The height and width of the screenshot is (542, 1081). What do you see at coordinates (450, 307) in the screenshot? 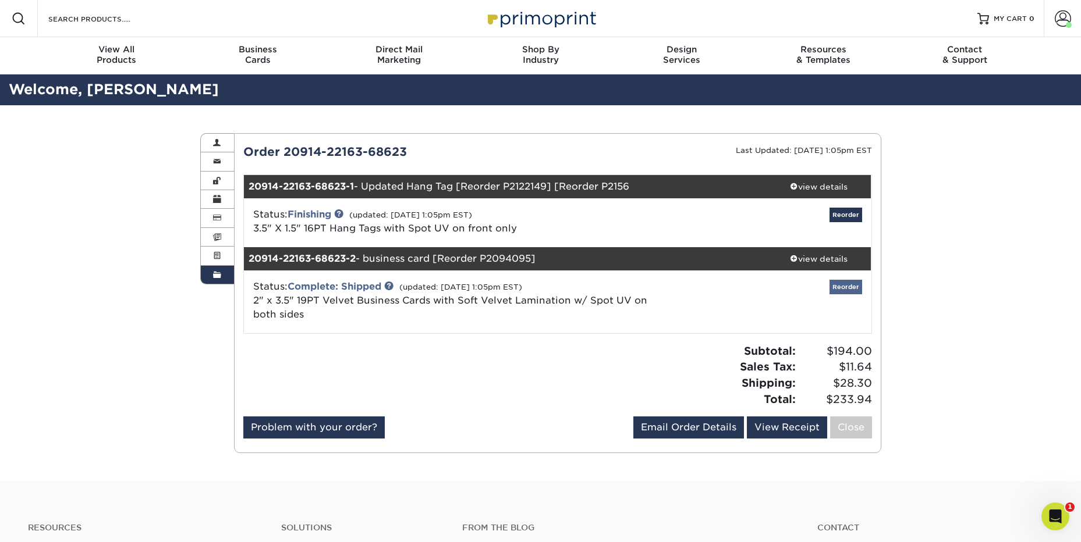
I see `span: 2" x 3.5" 19PT Velvet Business Cards with Soft Velvet Lamination w/ Spot UV on both sides` at bounding box center [450, 307].